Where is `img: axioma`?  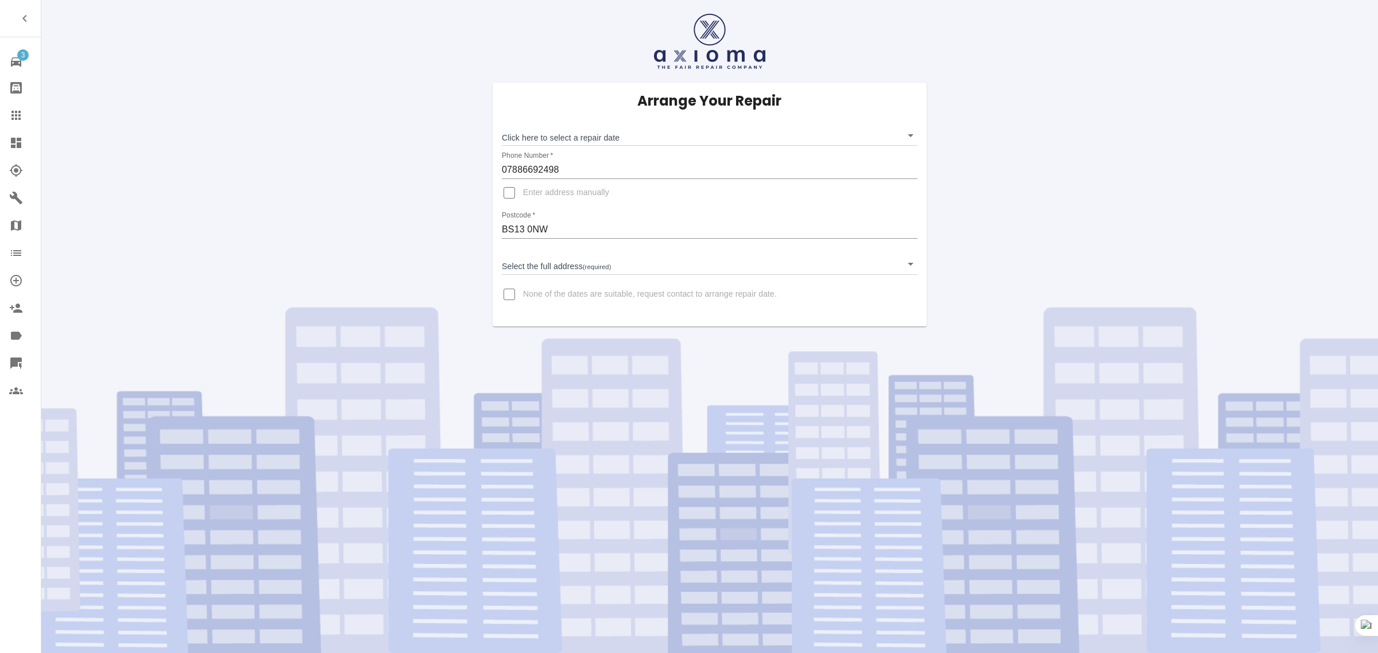
img: axioma is located at coordinates (710, 41).